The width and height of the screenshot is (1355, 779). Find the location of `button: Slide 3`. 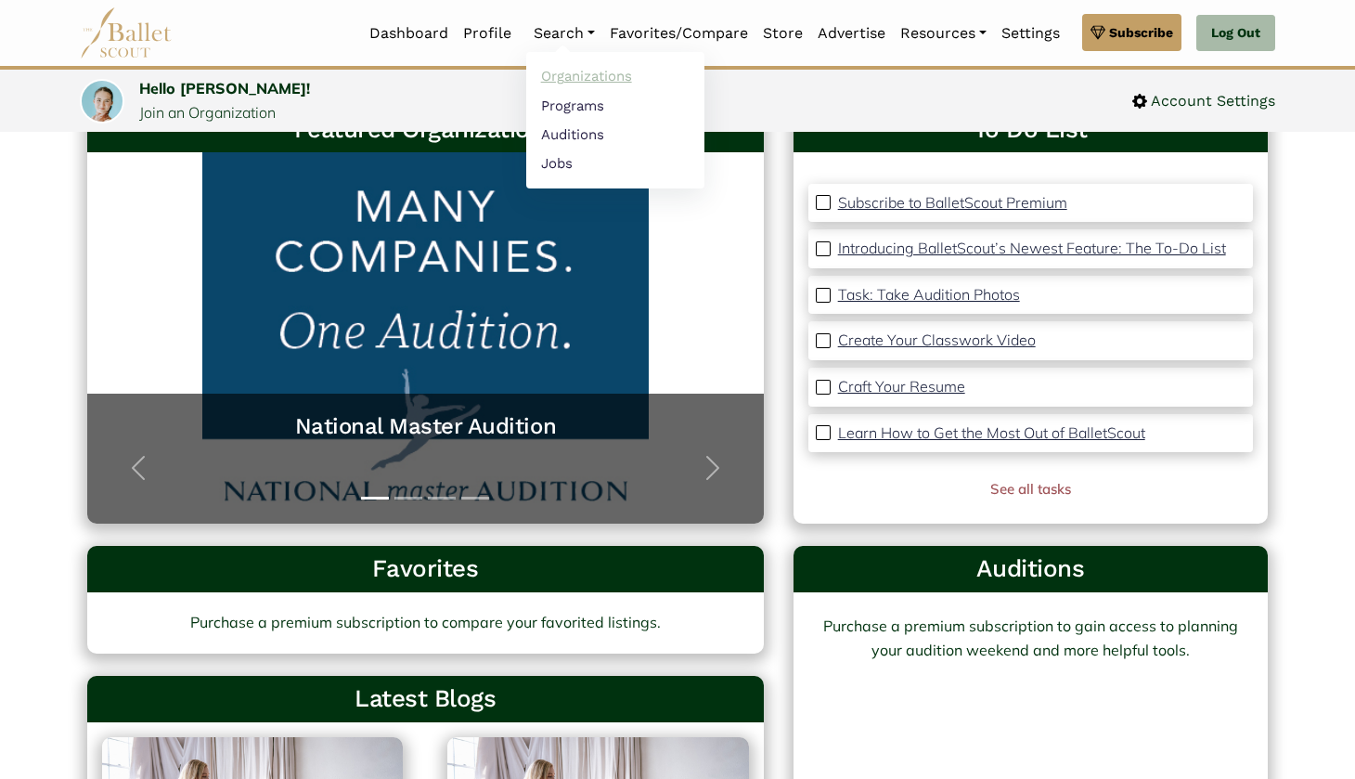

button: Slide 3 is located at coordinates (442, 497).